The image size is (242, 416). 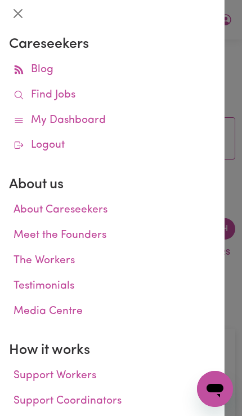 I want to click on a: Blog, so click(x=112, y=70).